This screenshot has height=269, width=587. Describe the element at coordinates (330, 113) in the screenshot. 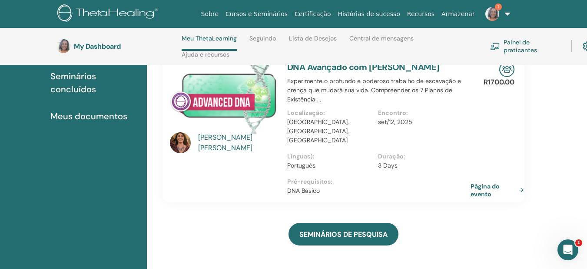

I see `p: Localização :` at that location.